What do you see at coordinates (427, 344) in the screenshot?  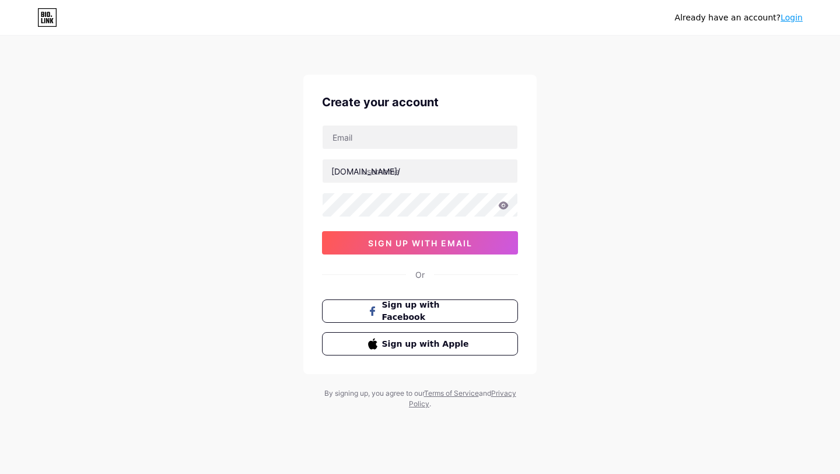 I see `span: Sign up with Apple` at bounding box center [427, 344].